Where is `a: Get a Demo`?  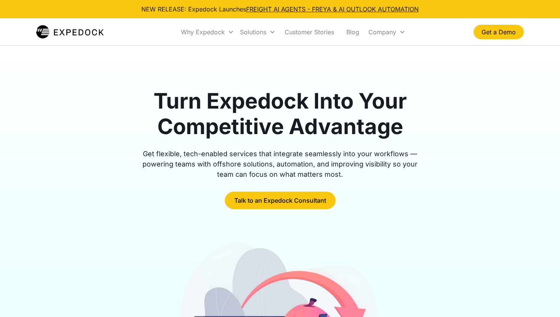
a: Get a Demo is located at coordinates (499, 32).